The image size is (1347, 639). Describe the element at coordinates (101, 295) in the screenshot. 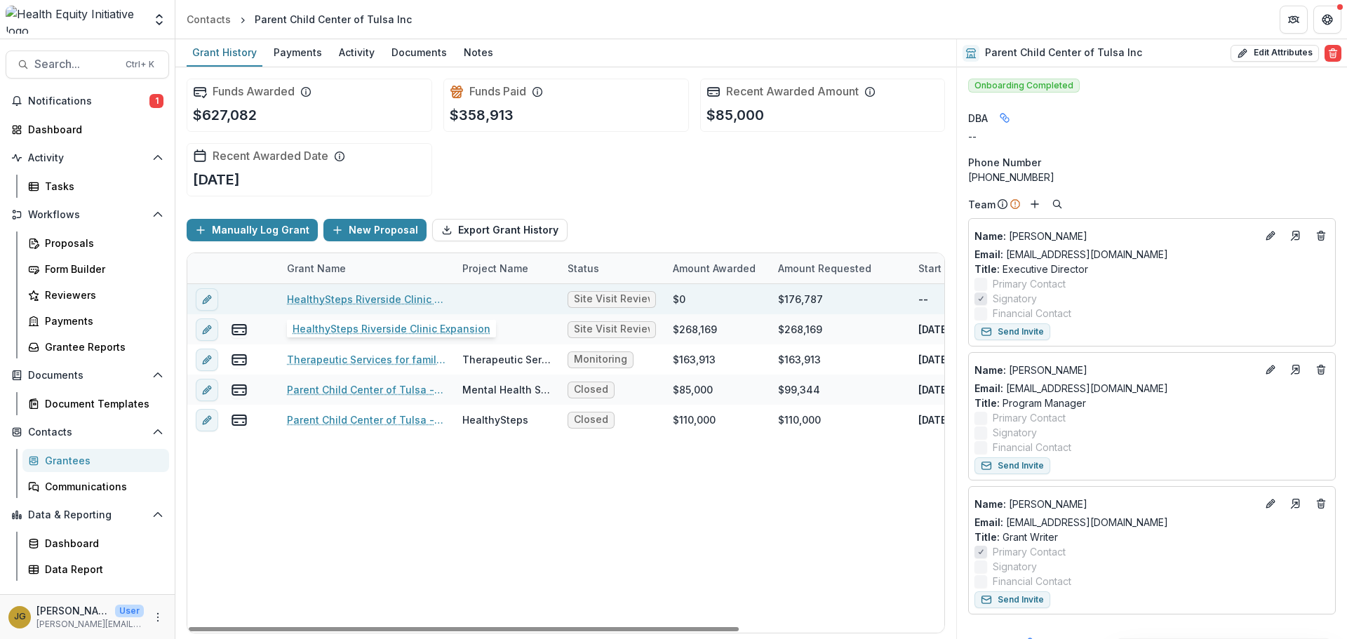

I see `div: Reviewers` at that location.